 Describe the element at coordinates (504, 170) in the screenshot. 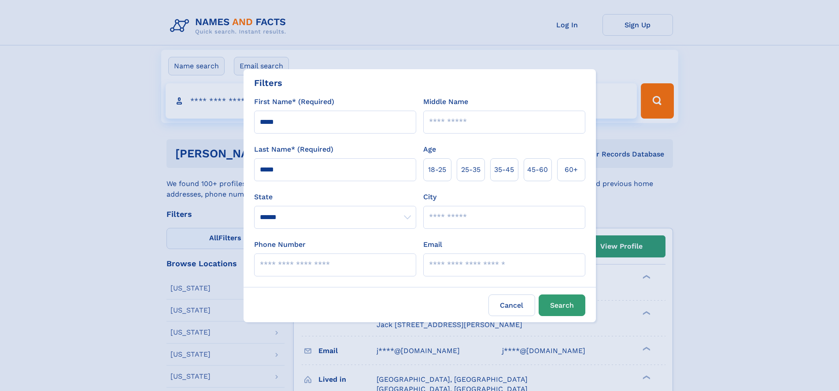

I see `span: 35‑45` at that location.